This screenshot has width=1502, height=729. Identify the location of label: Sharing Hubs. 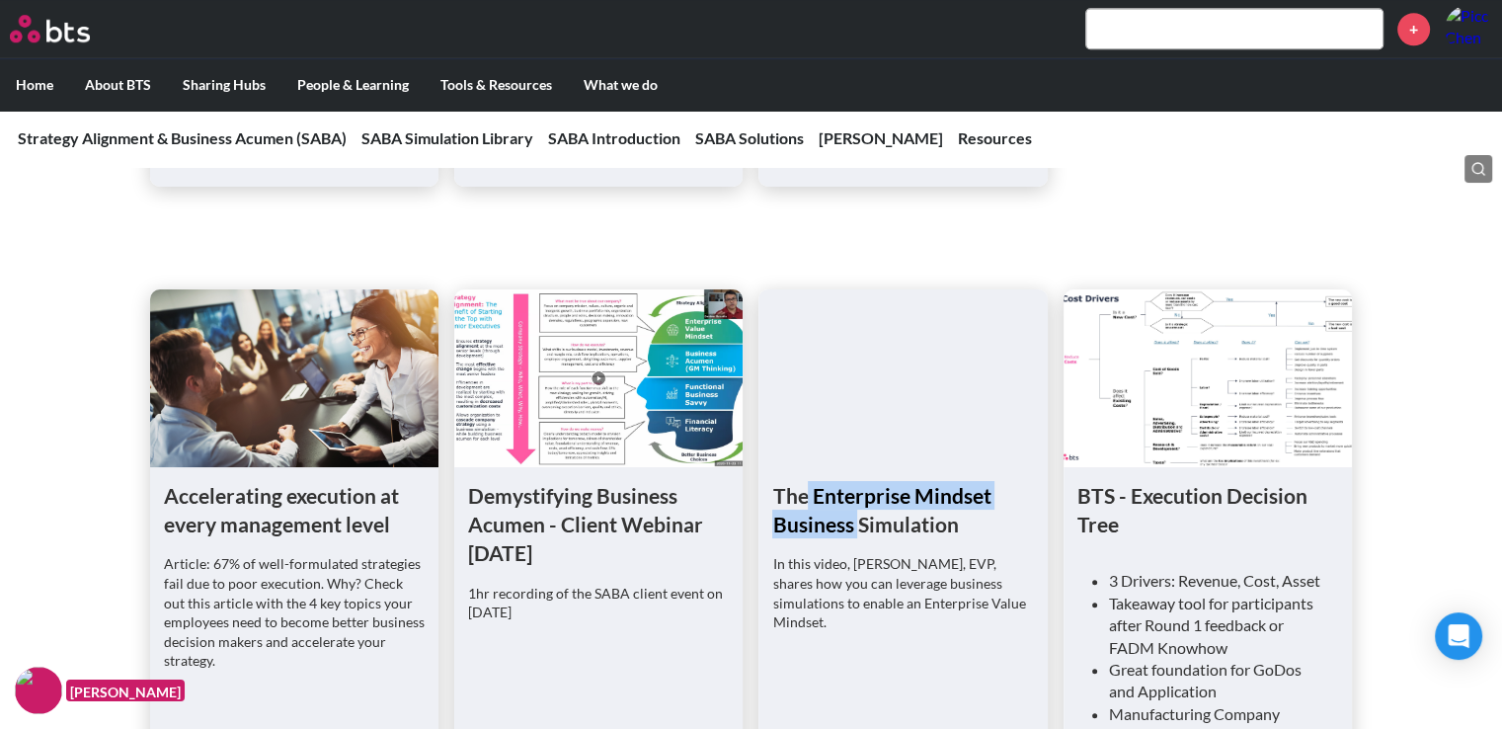
(224, 85).